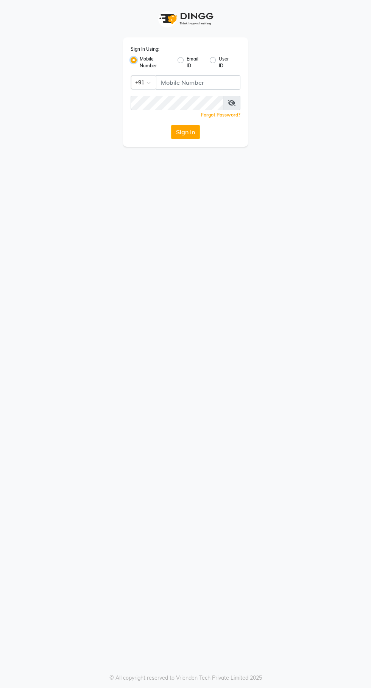 Image resolution: width=371 pixels, height=688 pixels. Describe the element at coordinates (195, 62) in the screenshot. I see `label: Email ID` at that location.